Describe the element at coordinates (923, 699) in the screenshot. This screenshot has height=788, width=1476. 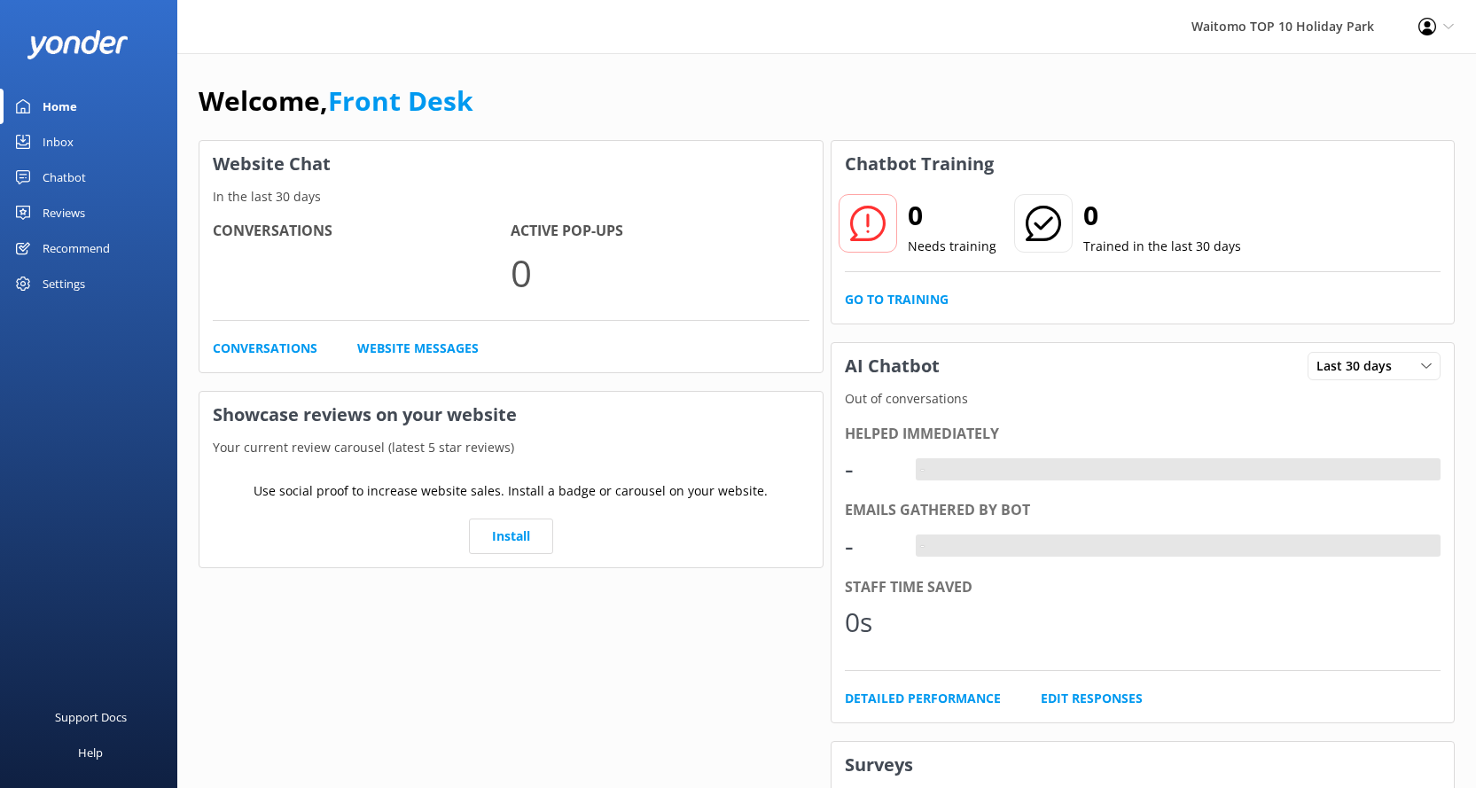
I see `a: Detailed Performance` at that location.